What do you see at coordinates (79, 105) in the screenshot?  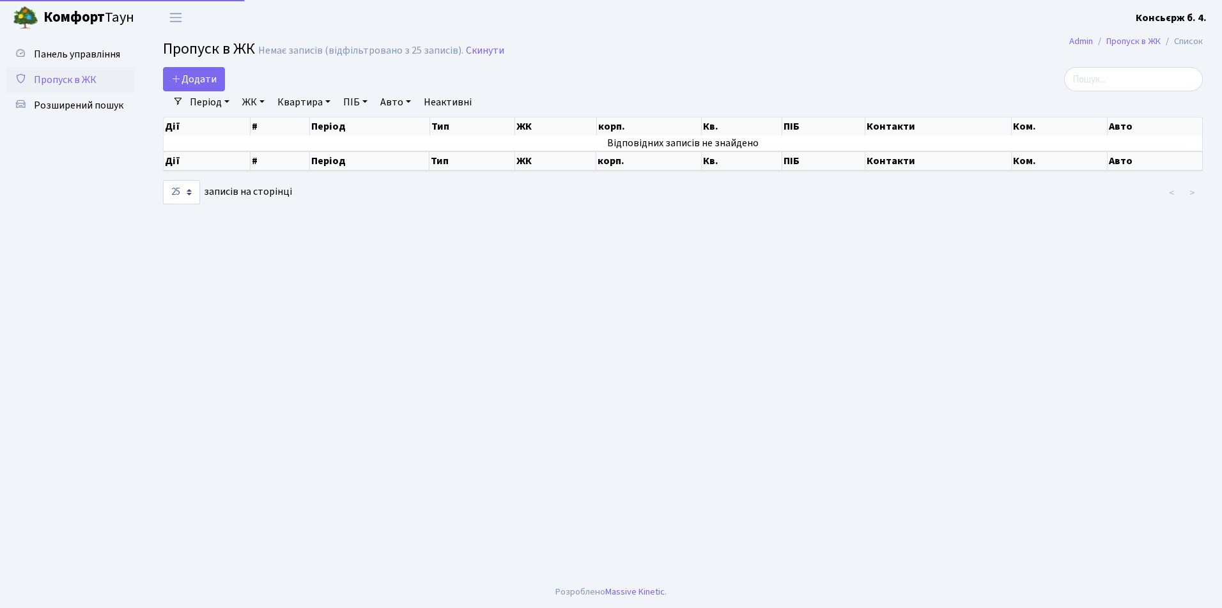 I see `span: Розширений пошук` at bounding box center [79, 105].